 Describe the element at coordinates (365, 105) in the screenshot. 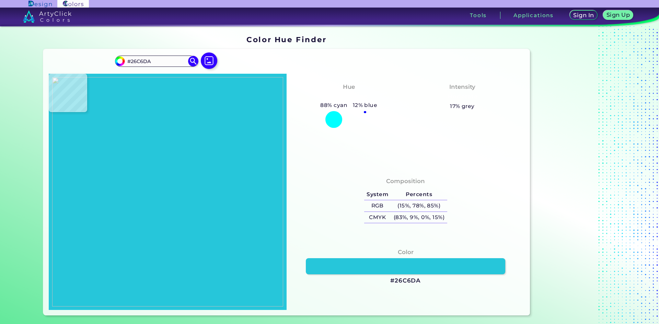

I see `h5: 12% blue` at that location.